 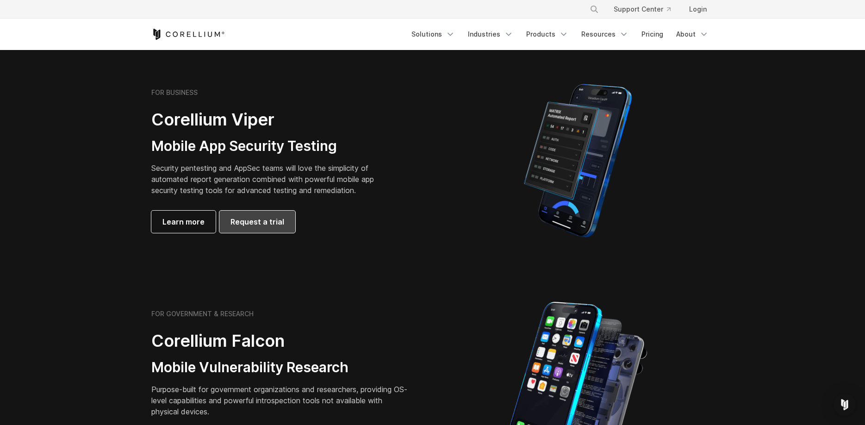 I want to click on h3: Mobile App Security Testing, so click(x=270, y=146).